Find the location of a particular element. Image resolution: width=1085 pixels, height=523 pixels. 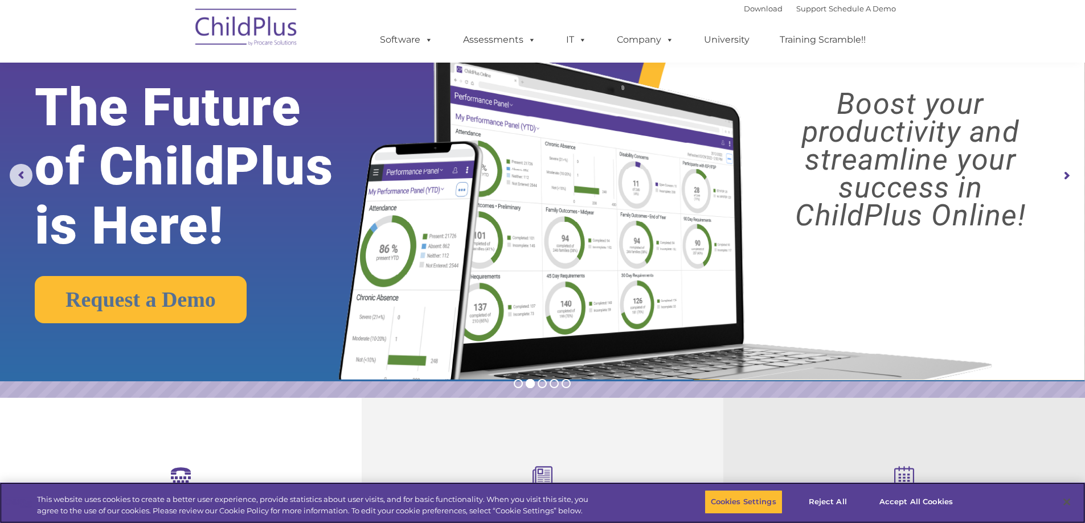

rs-layer: The Future of ChildPlus is Here! is located at coordinates (208, 167).